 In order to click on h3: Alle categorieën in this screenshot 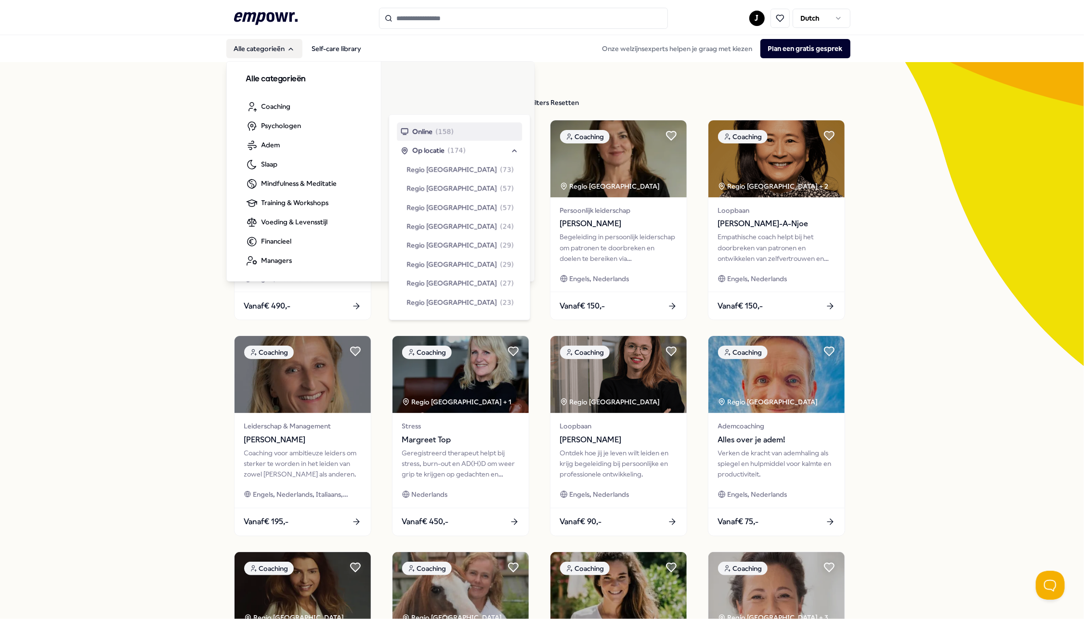, I will do `click(304, 79)`.